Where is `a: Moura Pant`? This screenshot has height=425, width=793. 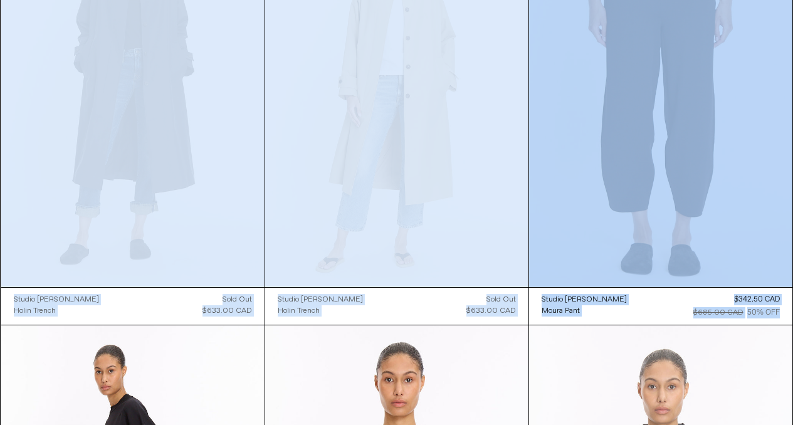 a: Moura Pant is located at coordinates (584, 311).